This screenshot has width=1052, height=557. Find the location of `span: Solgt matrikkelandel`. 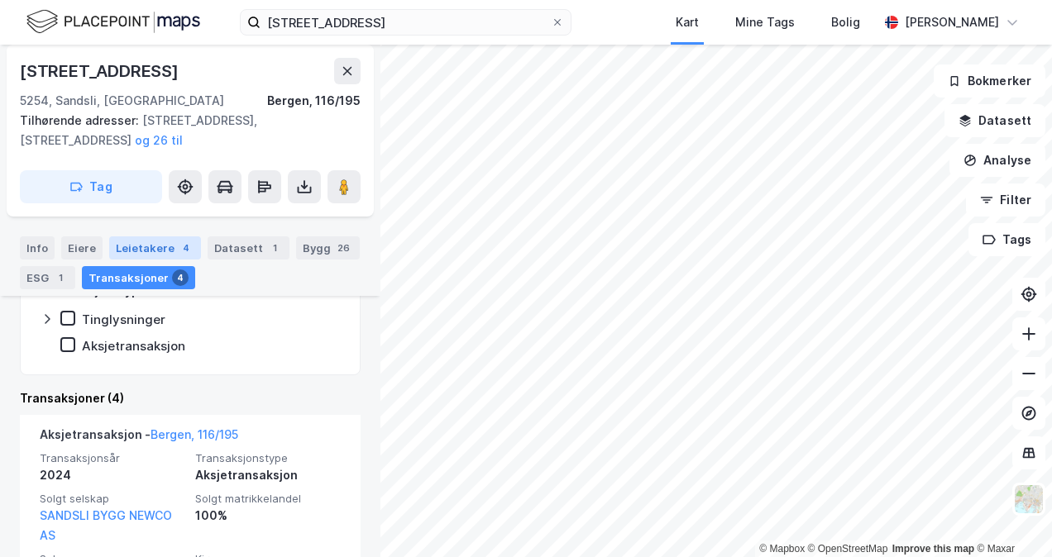

span: Solgt matrikkelandel is located at coordinates (268, 499).